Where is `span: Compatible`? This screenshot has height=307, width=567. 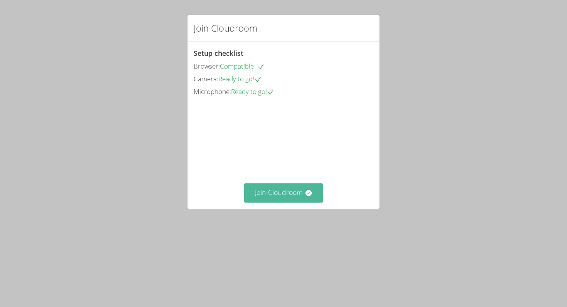 span: Compatible is located at coordinates (242, 66).